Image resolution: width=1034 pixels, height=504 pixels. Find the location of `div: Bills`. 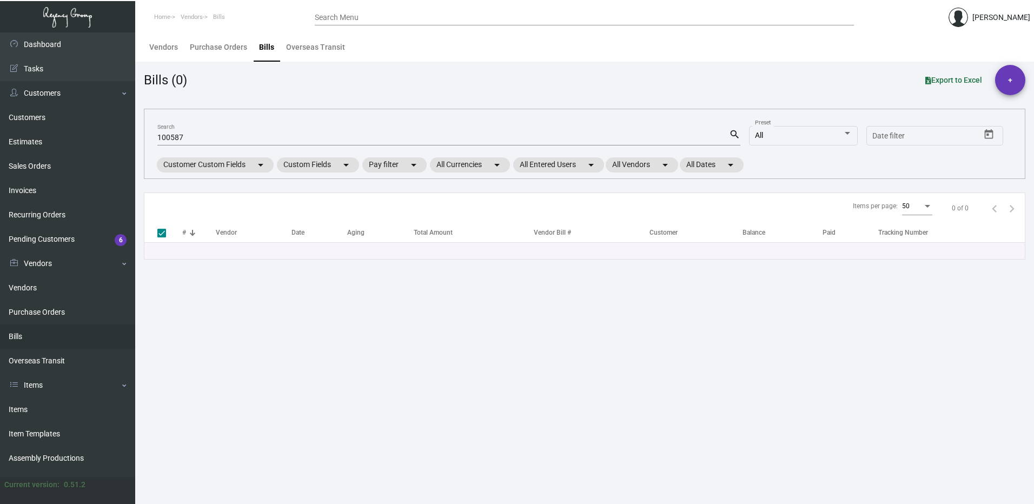

div: Bills is located at coordinates (267, 47).